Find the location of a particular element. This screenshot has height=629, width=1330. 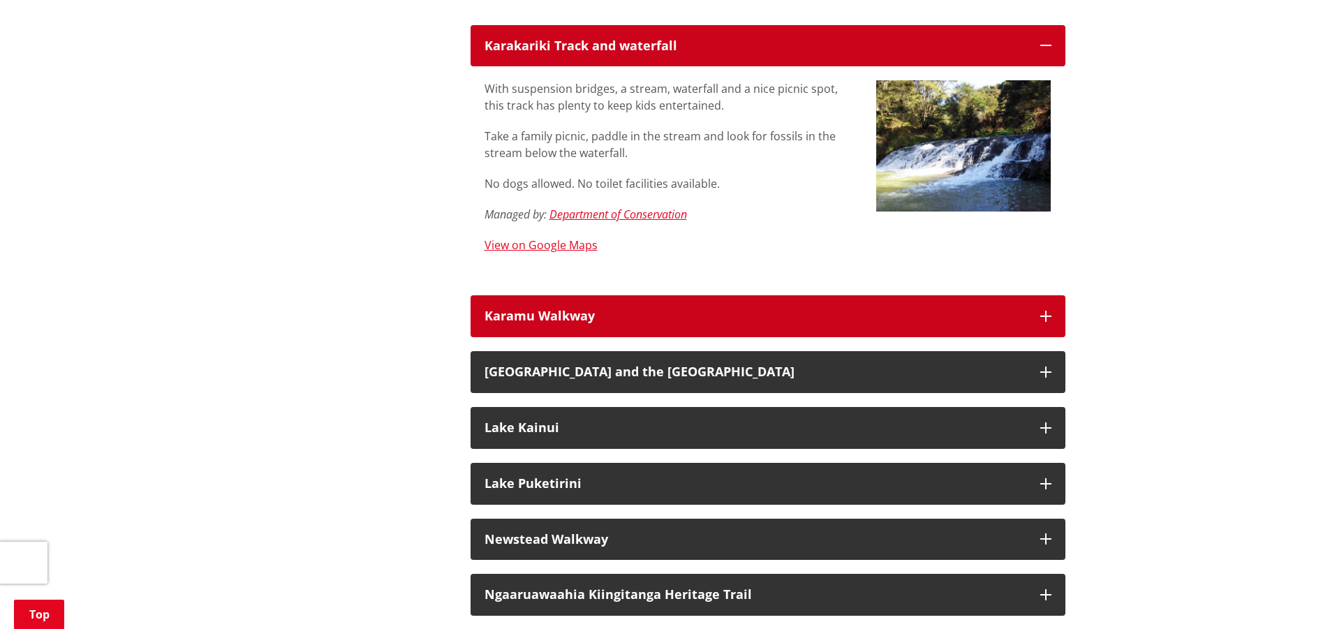

div: Karamu Walkway is located at coordinates (755, 316).